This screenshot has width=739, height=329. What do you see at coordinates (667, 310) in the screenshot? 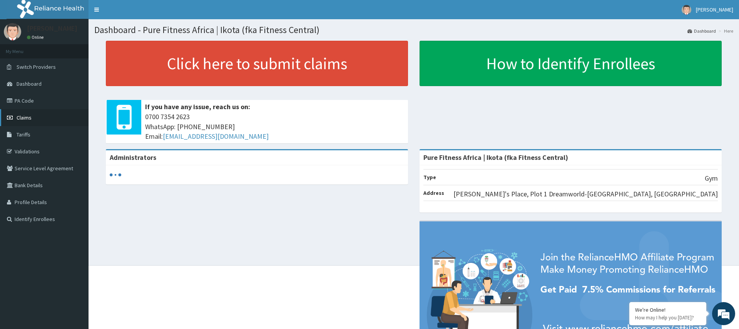
I see `div: We're Online!` at bounding box center [667, 310].